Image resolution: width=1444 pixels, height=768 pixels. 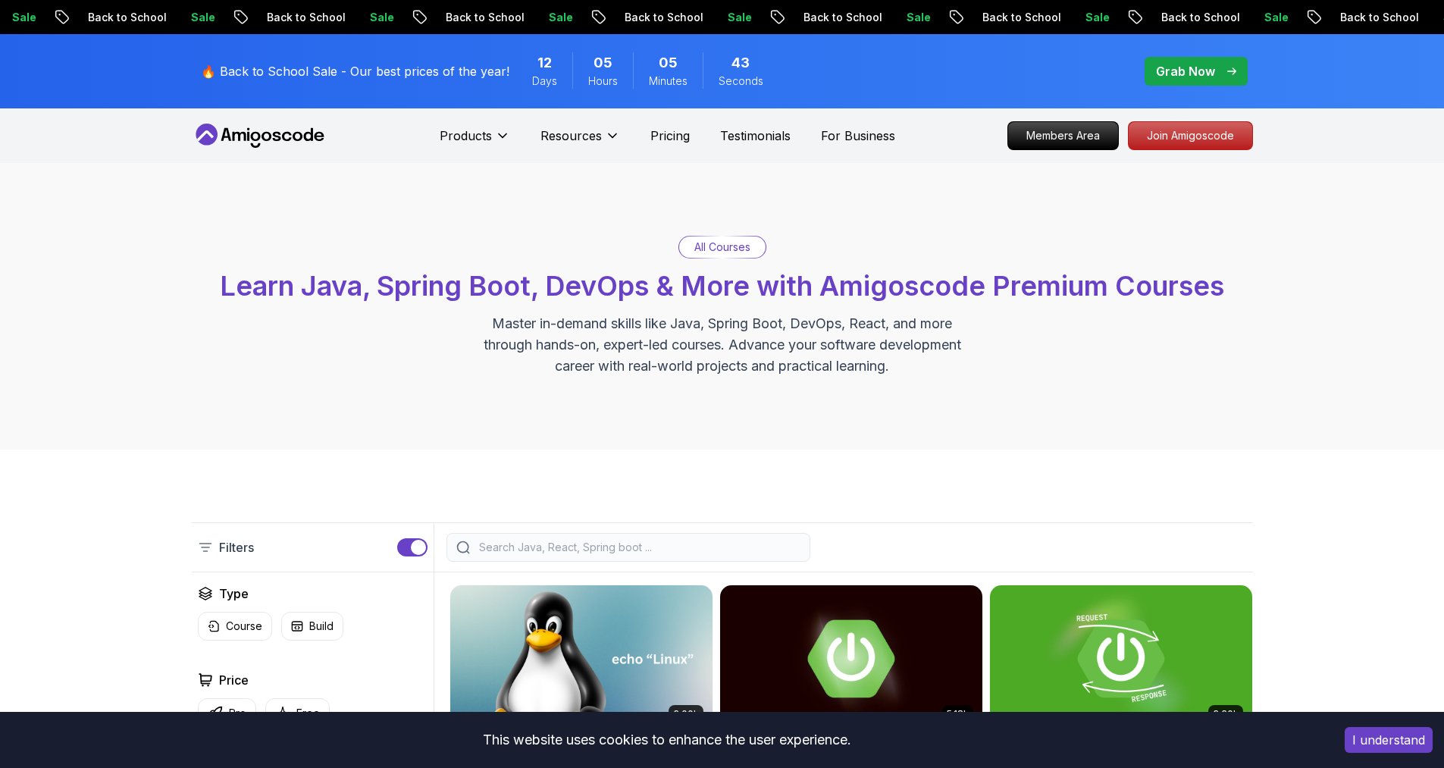 I want to click on h2: Type, so click(x=234, y=594).